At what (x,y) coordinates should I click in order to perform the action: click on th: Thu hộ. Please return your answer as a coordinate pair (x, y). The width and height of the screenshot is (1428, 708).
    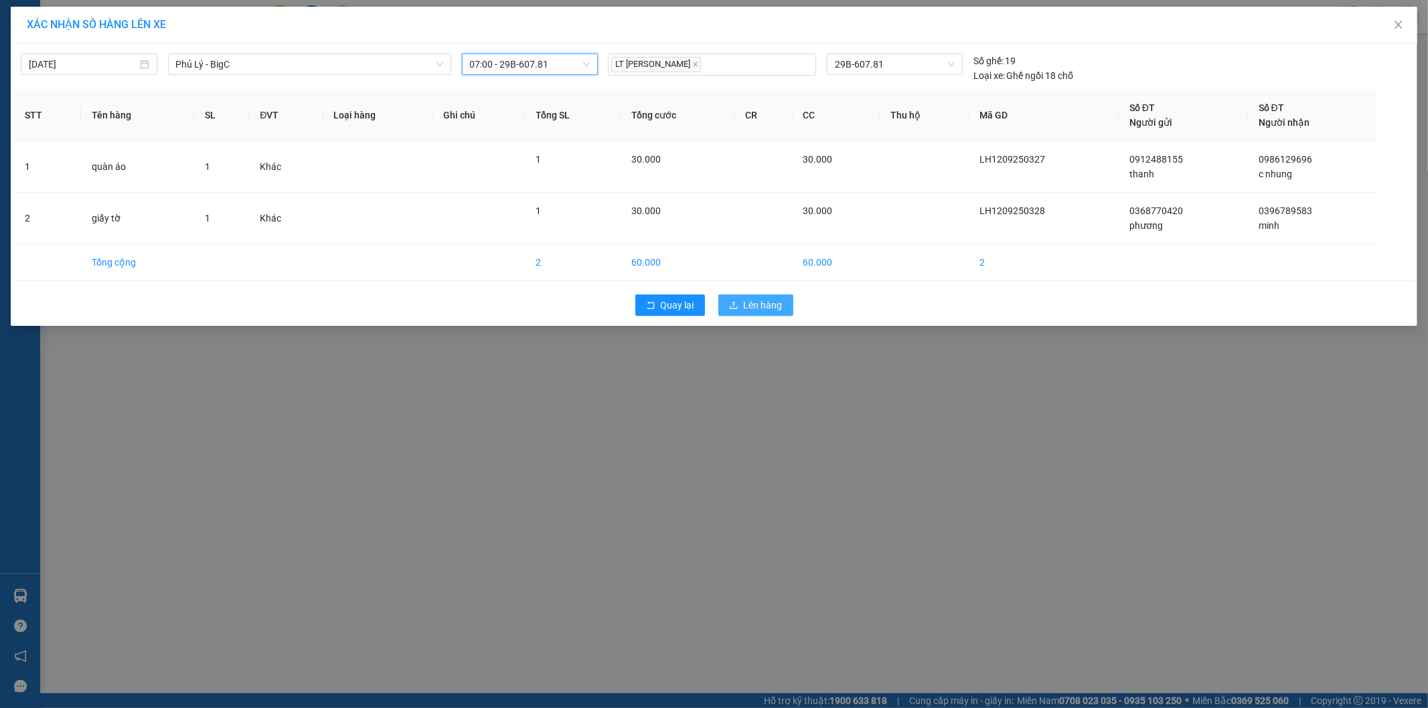
    Looking at the image, I should click on (924, 115).